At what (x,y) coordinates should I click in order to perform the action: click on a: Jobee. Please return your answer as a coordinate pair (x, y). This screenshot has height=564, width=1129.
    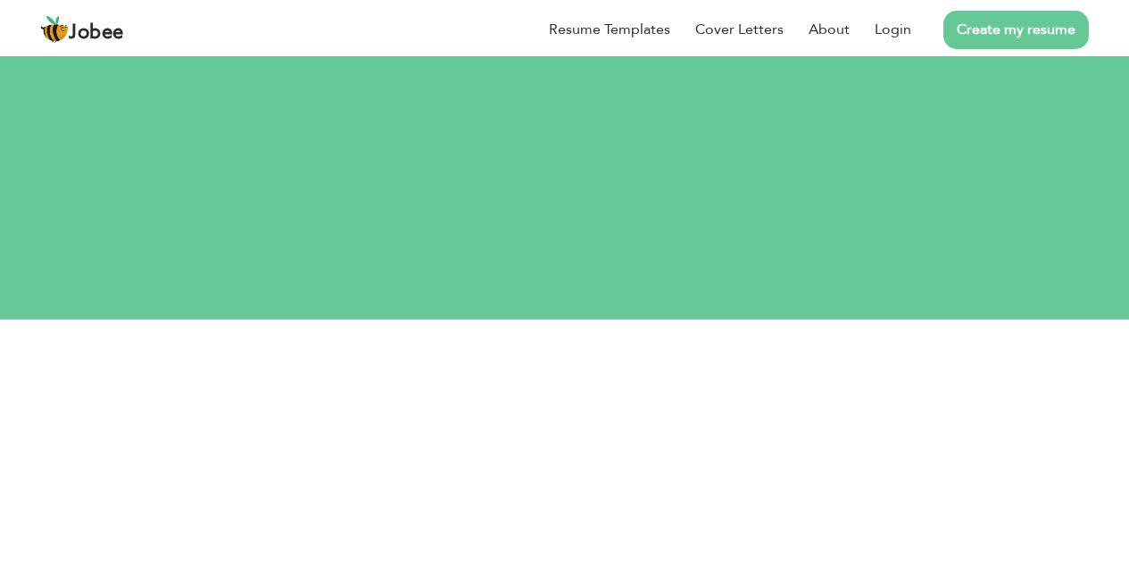
    Looking at the image, I should click on (82, 29).